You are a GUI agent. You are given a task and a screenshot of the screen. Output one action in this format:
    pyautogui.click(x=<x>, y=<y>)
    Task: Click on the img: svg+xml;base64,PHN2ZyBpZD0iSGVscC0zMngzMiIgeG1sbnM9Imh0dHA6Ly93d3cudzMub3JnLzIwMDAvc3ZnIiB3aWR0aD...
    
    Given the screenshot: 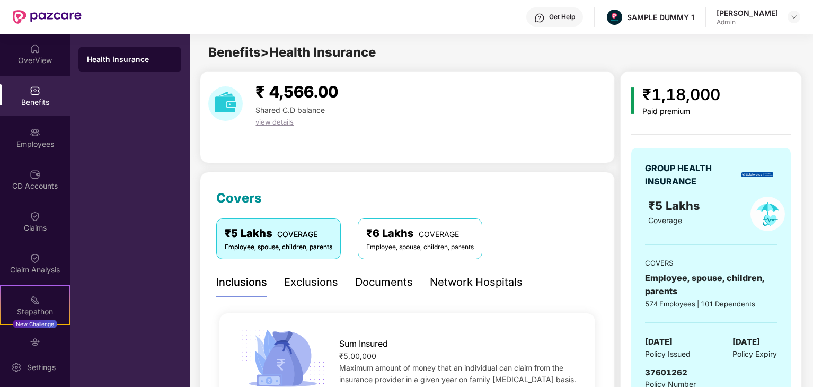 What is the action you would take?
    pyautogui.click(x=540, y=18)
    